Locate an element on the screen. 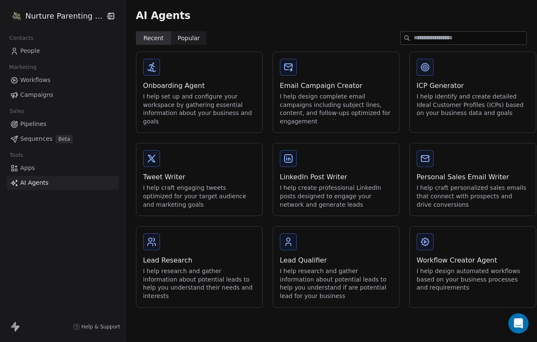 The width and height of the screenshot is (537, 342). span: Help & Support is located at coordinates (101, 326).